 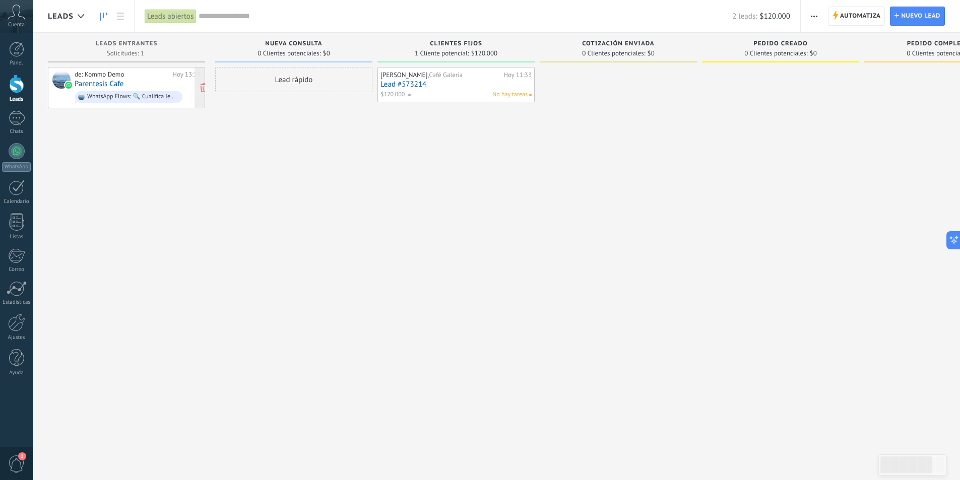 What do you see at coordinates (103, 16) in the screenshot?
I see `a: Leads` at bounding box center [103, 16].